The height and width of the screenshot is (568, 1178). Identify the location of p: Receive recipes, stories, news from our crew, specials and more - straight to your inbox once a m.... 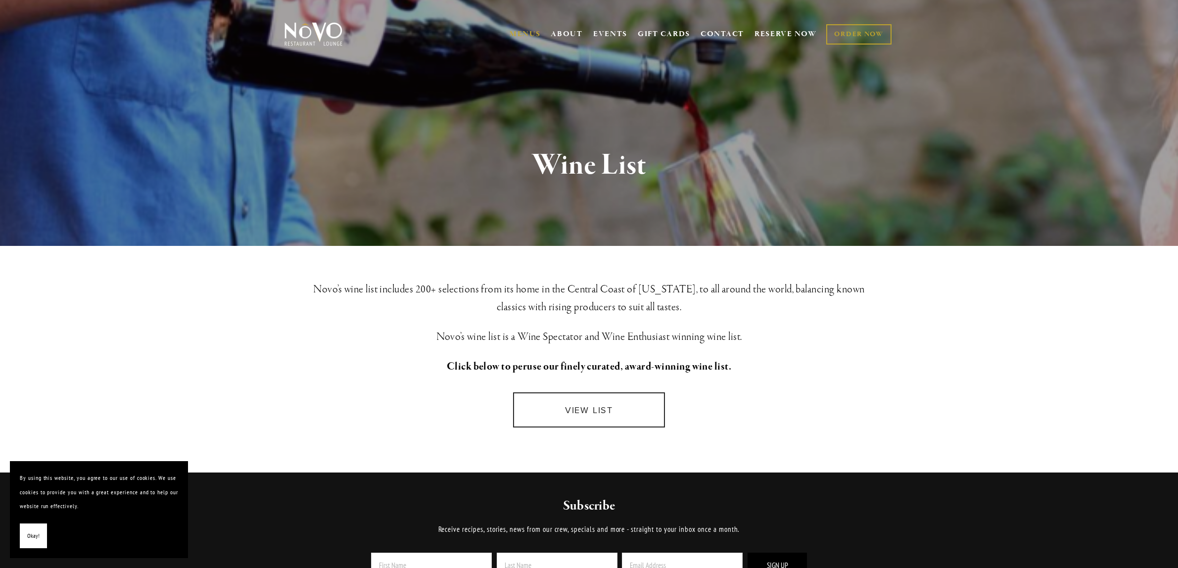
(589, 529).